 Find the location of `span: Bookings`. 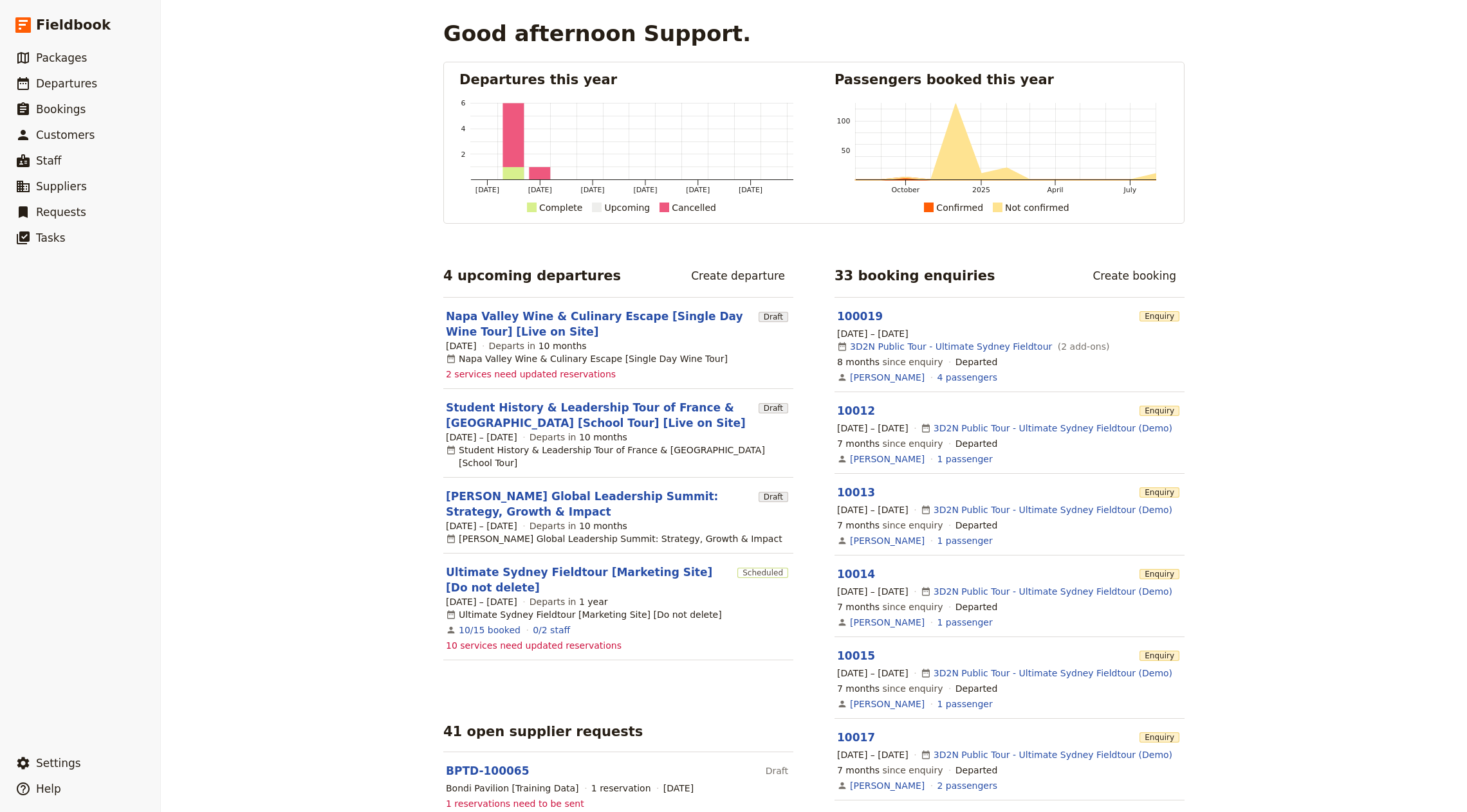

span: Bookings is located at coordinates (61, 110).